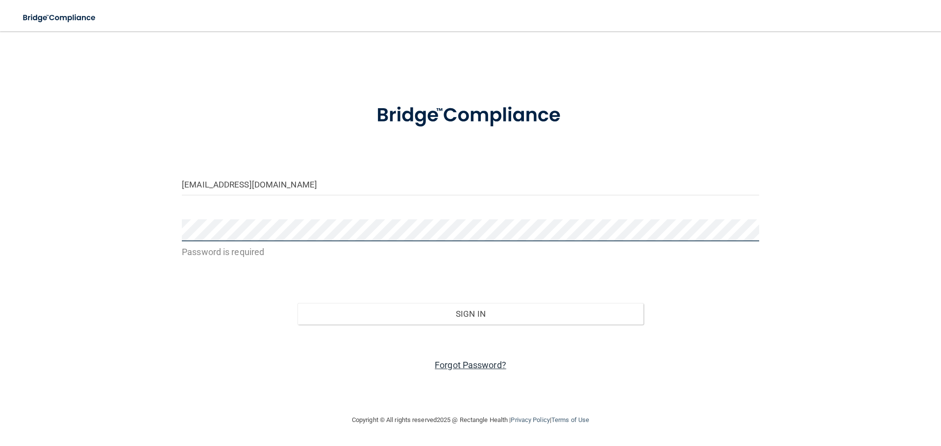  Describe the element at coordinates (471, 252) in the screenshot. I see `p: Password is required` at that location.